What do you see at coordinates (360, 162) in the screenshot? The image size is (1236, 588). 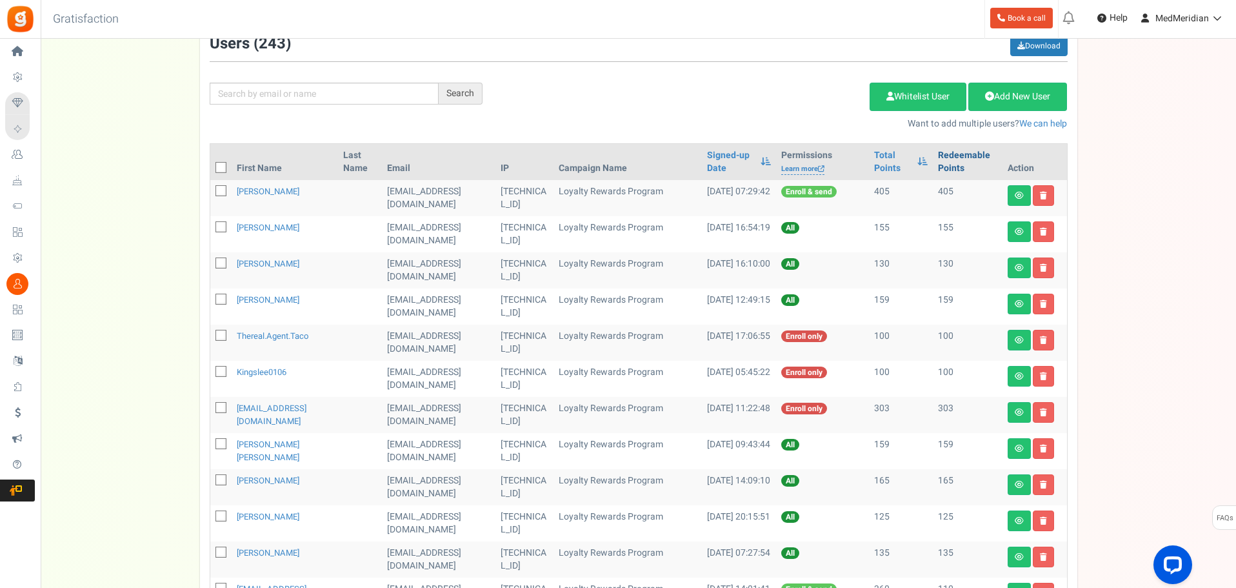 I see `th: Last Name` at bounding box center [360, 162].